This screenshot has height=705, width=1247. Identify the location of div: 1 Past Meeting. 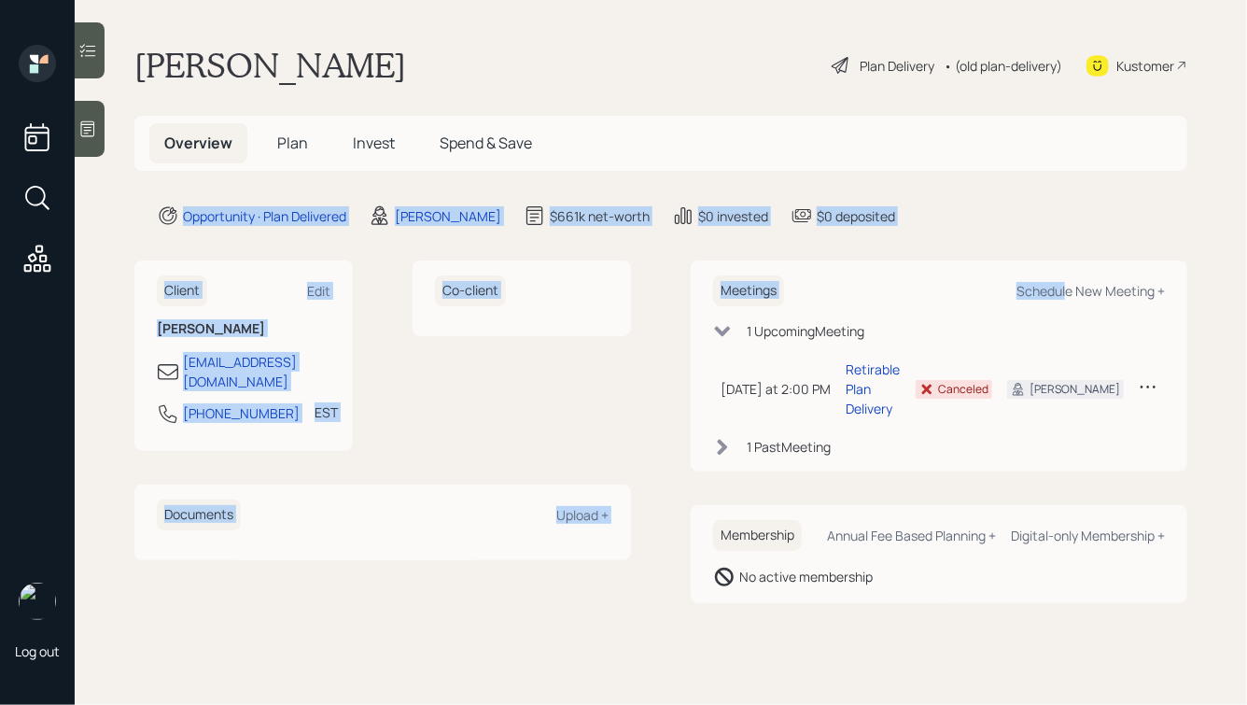
(788, 446).